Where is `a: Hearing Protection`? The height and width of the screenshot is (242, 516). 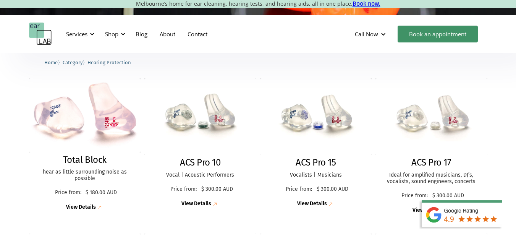 a: Hearing Protection is located at coordinates (109, 62).